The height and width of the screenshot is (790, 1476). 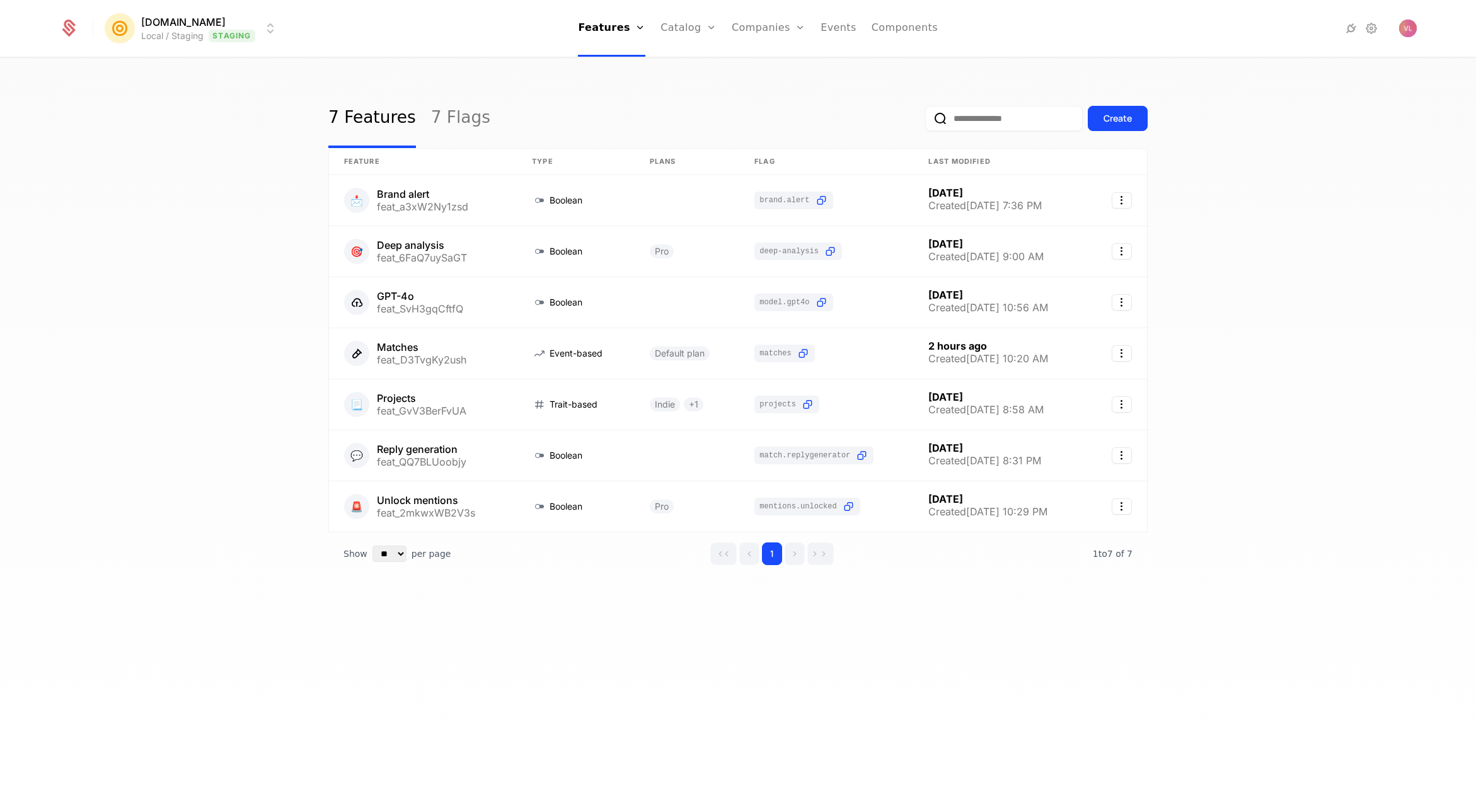 I want to click on div: Table pagination, so click(x=738, y=554).